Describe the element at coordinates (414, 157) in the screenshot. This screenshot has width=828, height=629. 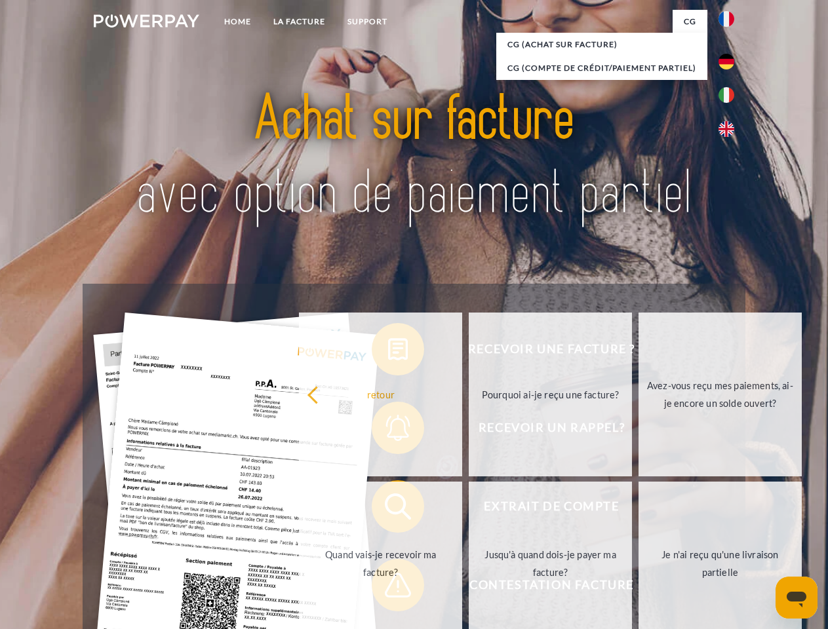
I see `img: title-powerpay_fr.svg` at that location.